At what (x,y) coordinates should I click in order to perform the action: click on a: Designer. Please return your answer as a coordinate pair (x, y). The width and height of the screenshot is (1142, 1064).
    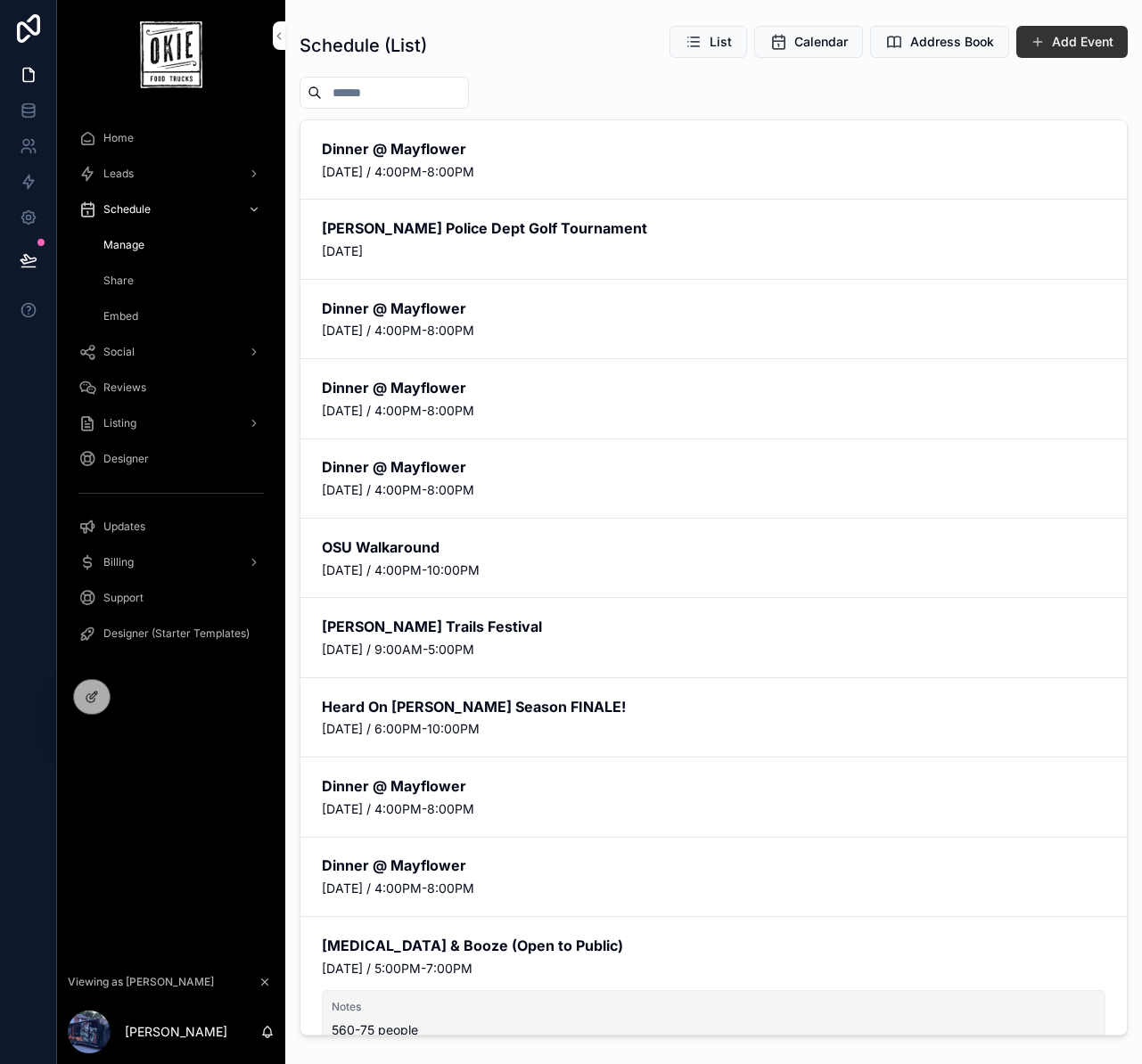
    Looking at the image, I should click on (171, 459).